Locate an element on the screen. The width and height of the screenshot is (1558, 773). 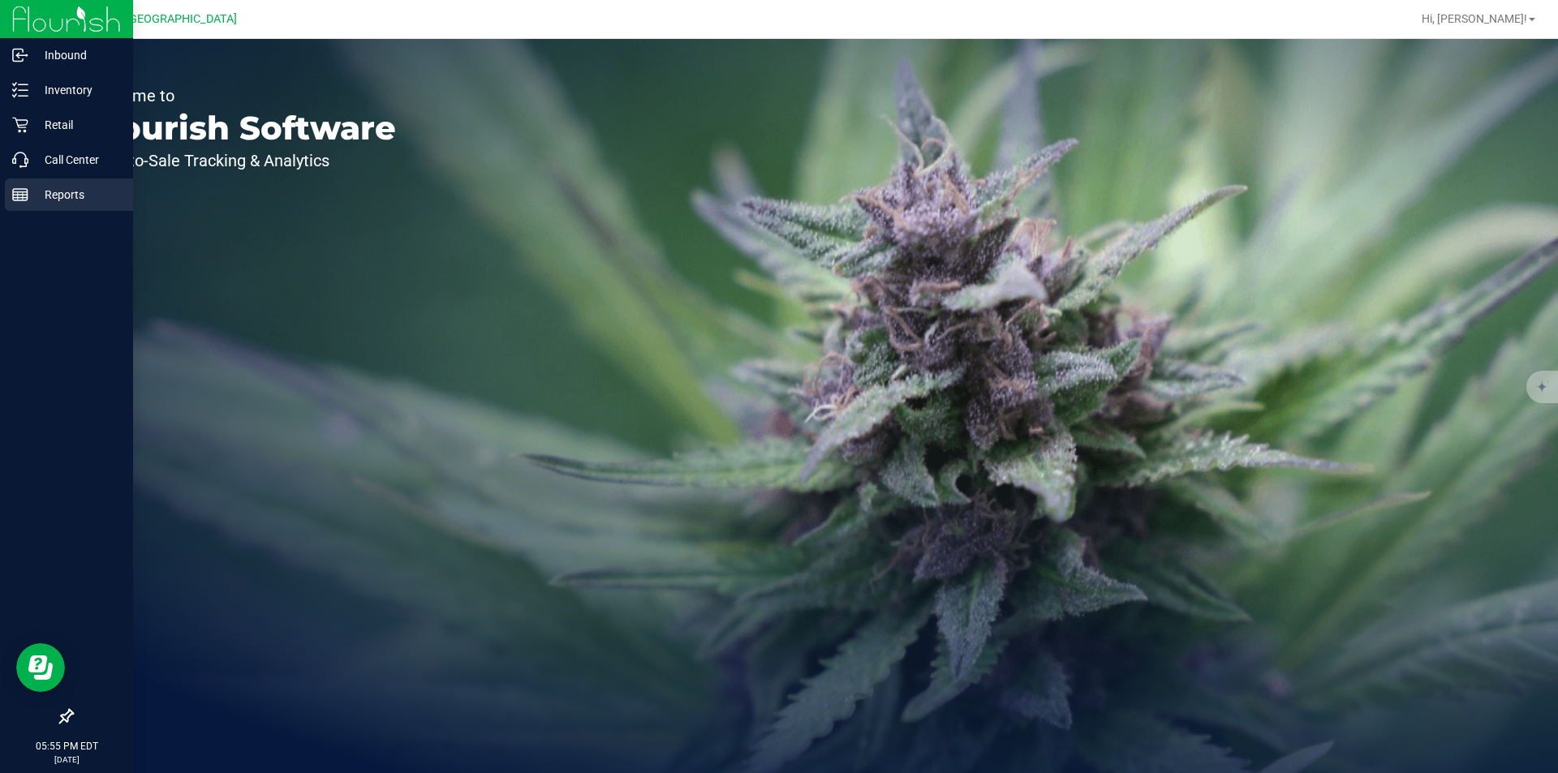
p: Retail is located at coordinates (77, 125).